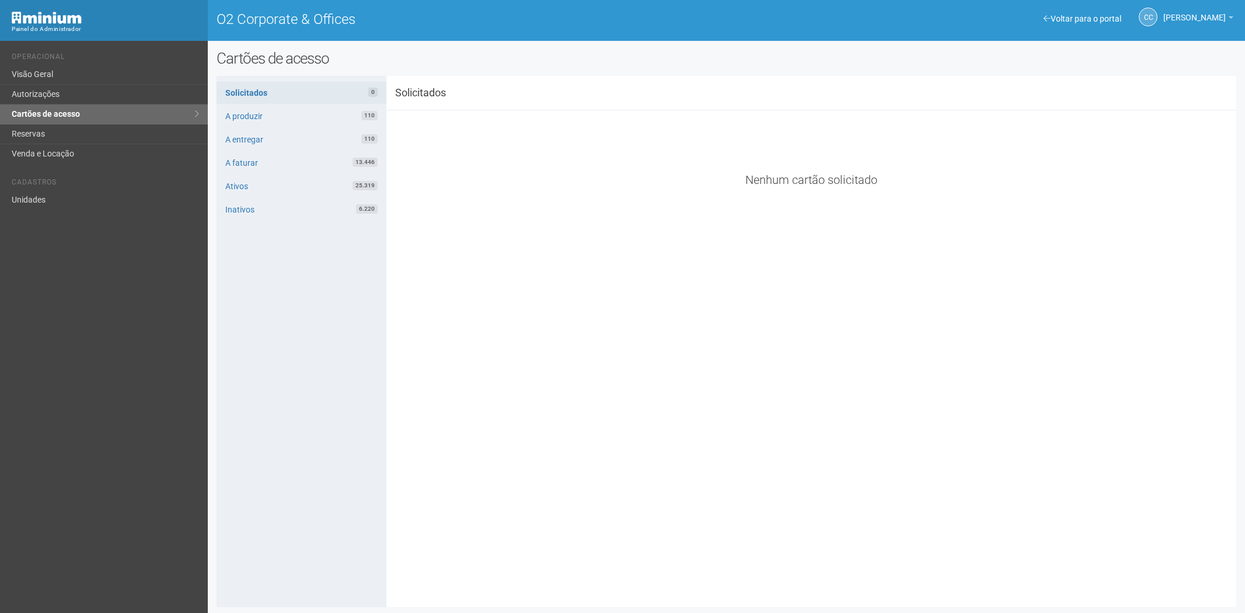  What do you see at coordinates (811, 180) in the screenshot?
I see `span: Nenhum cartão solicitado` at bounding box center [811, 180].